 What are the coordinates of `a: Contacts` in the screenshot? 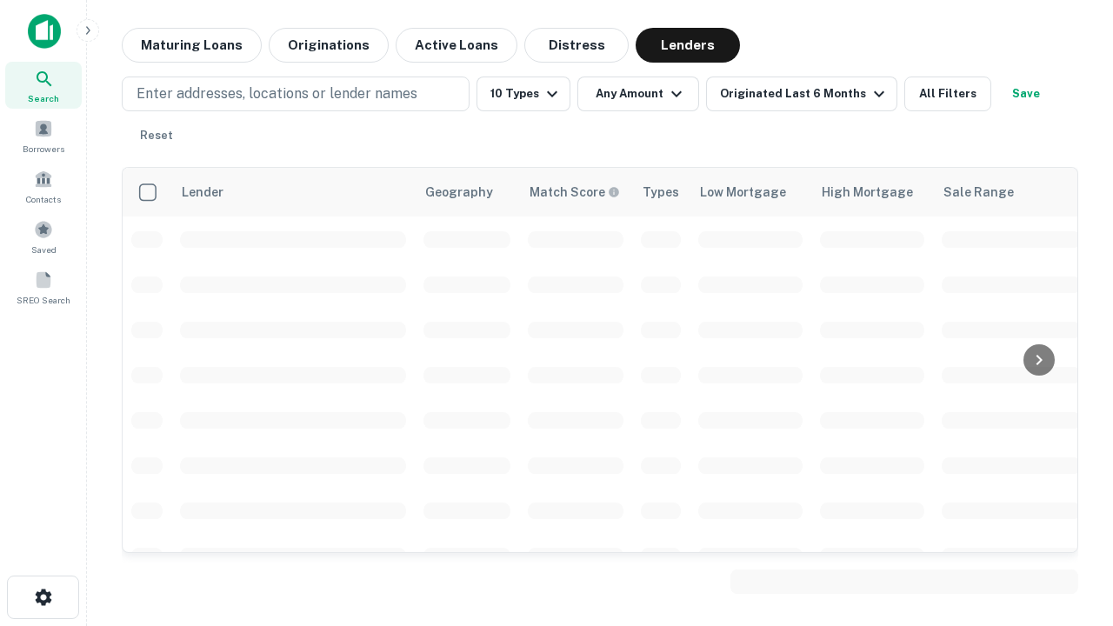 It's located at (43, 186).